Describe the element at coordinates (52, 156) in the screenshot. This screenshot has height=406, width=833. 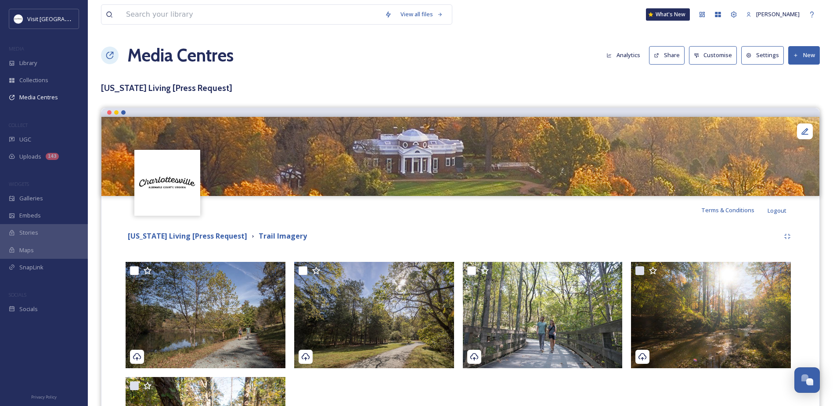
I see `div: 143` at that location.